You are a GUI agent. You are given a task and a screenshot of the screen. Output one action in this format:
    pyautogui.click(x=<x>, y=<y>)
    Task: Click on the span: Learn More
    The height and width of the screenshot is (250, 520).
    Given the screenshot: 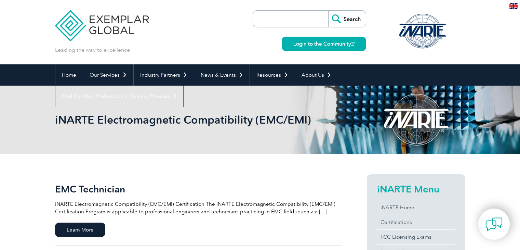 What is the action you would take?
    pyautogui.click(x=80, y=230)
    